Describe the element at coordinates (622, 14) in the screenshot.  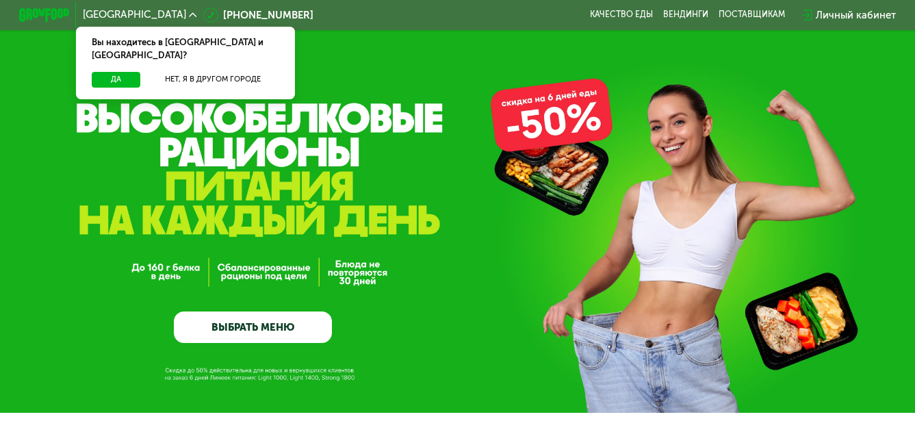
I see `a: Качество еды` at that location.